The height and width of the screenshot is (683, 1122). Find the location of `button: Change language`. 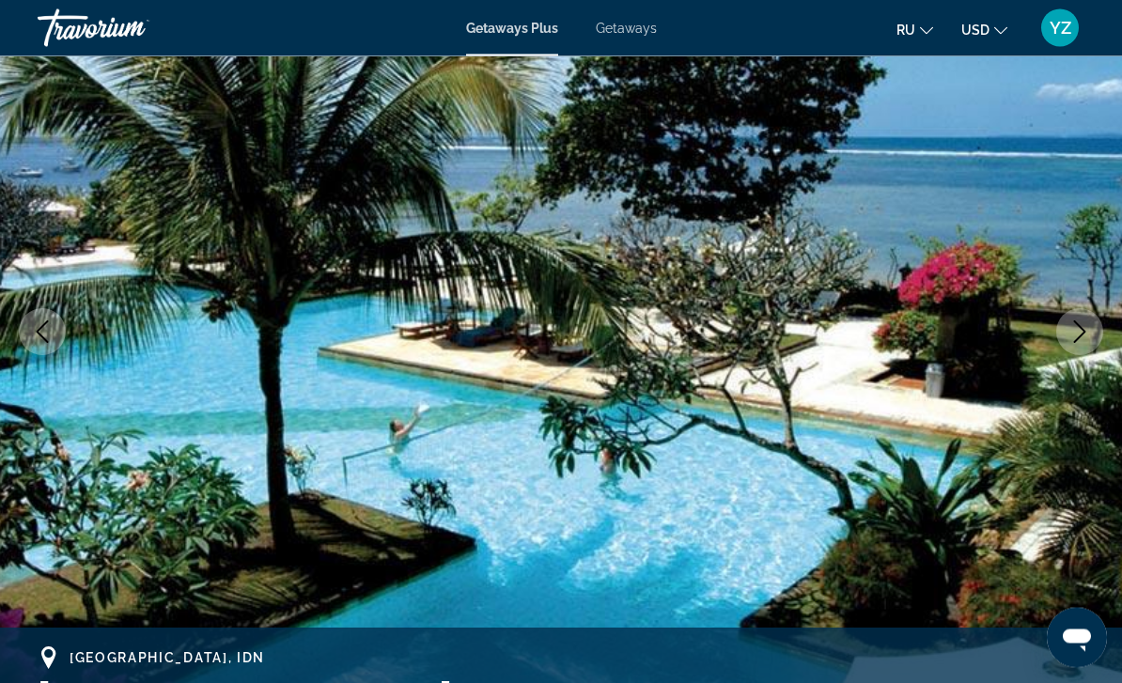

button: Change language is located at coordinates (914, 29).